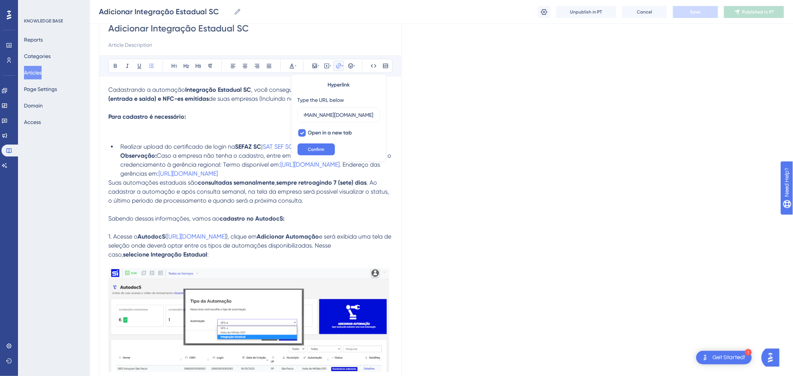 The width and height of the screenshot is (793, 376). I want to click on button: Categories, so click(37, 56).